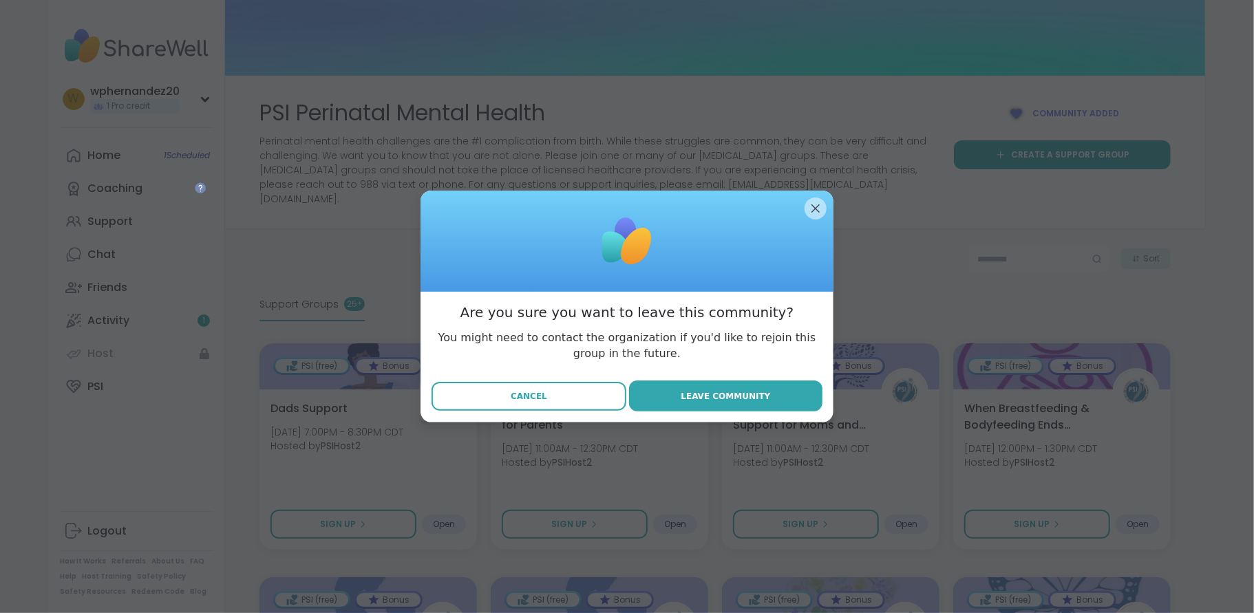  Describe the element at coordinates (627, 312) in the screenshot. I see `h3: Are you sure you want to leave this community?` at that location.